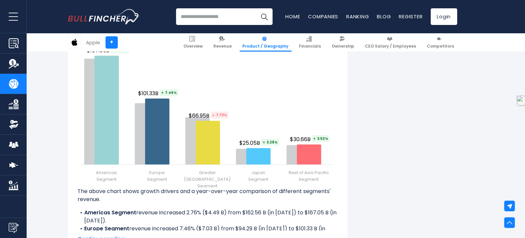 Image resolution: width=525 pixels, height=238 pixels. I want to click on span: $25.05B, so click(260, 143).